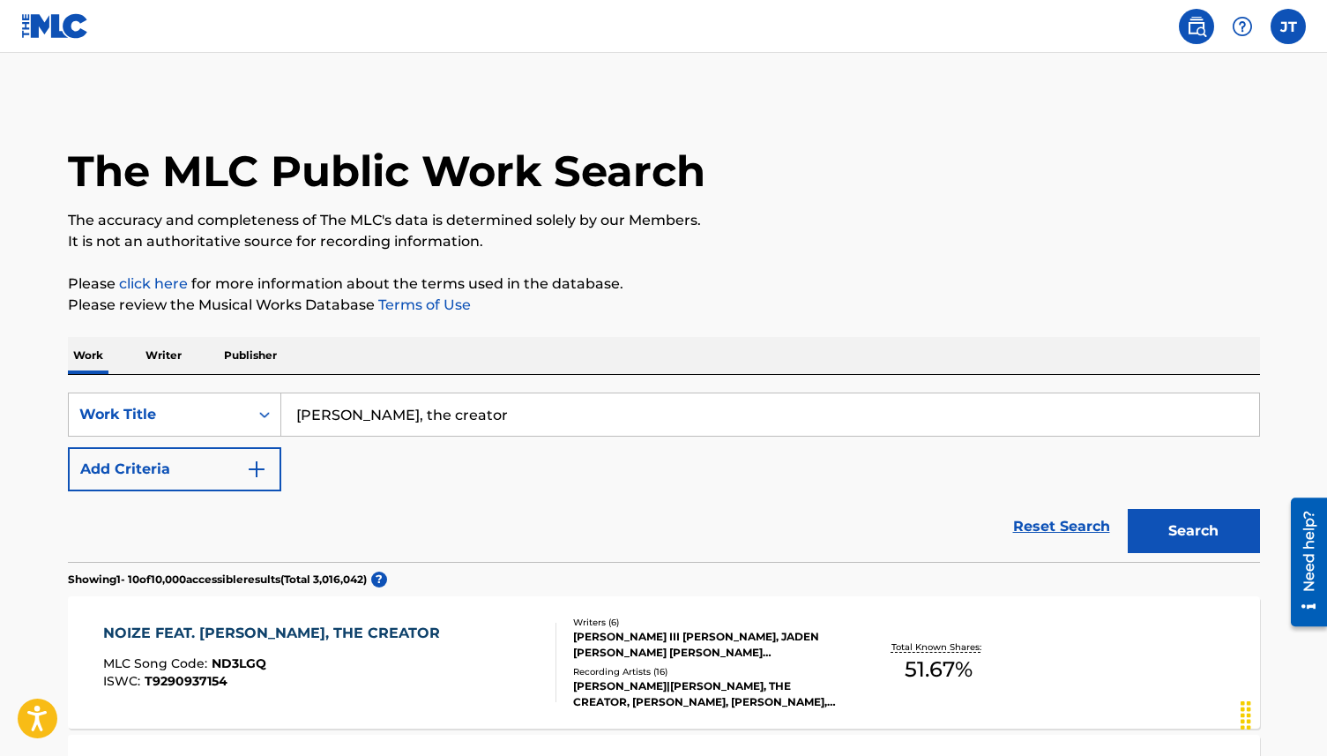 The image size is (1327, 756). Describe the element at coordinates (1062, 526) in the screenshot. I see `a: Reset Search` at that location.